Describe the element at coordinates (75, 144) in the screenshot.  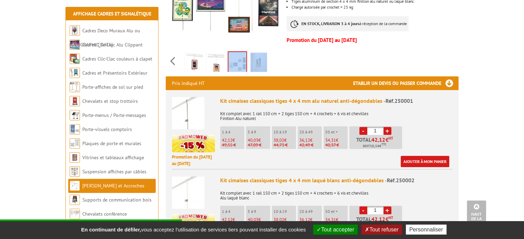
I see `img: Plaques de porte et murales` at that location.